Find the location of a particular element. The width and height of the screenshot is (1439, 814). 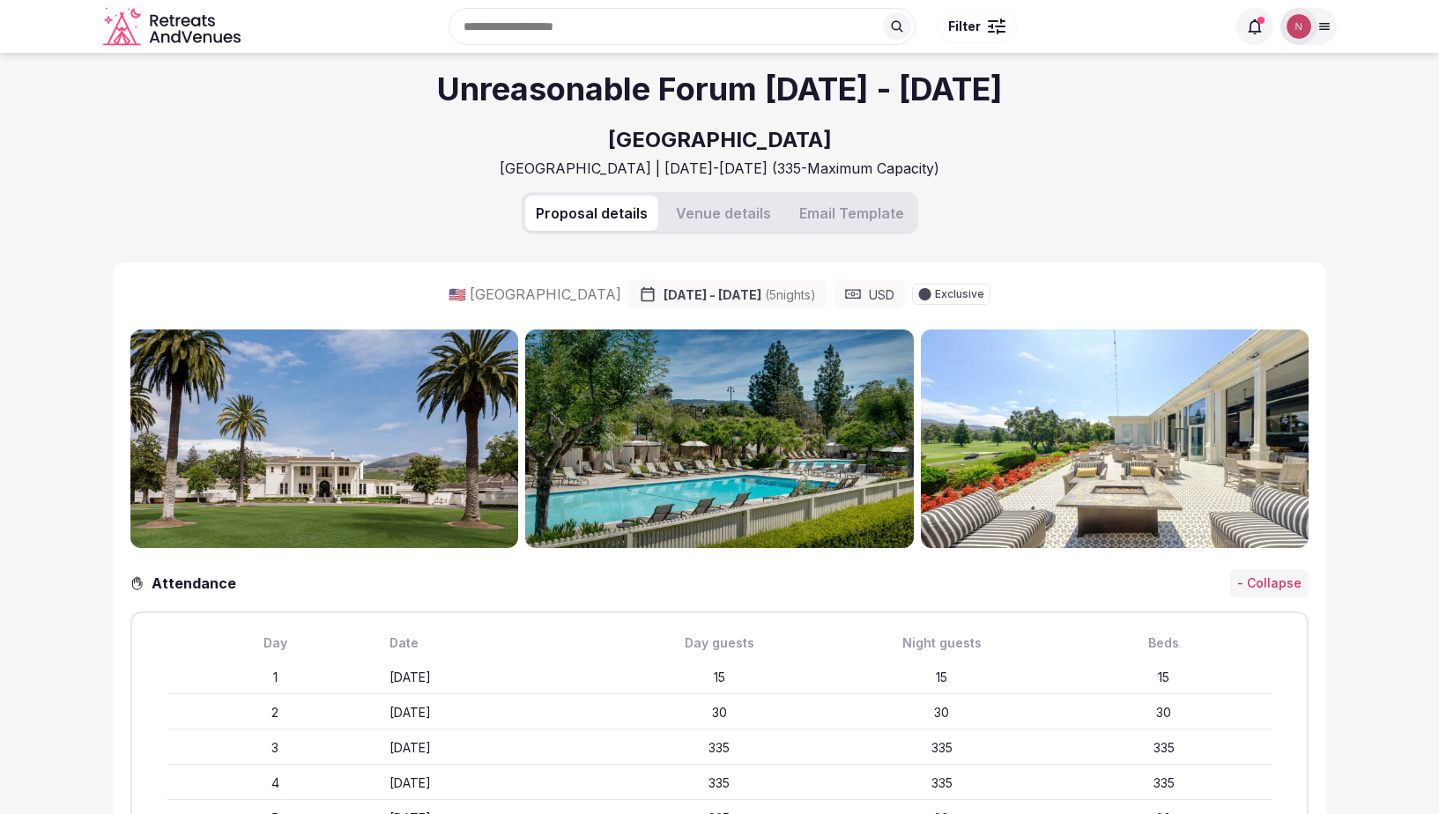

div: Day is located at coordinates (275, 643).